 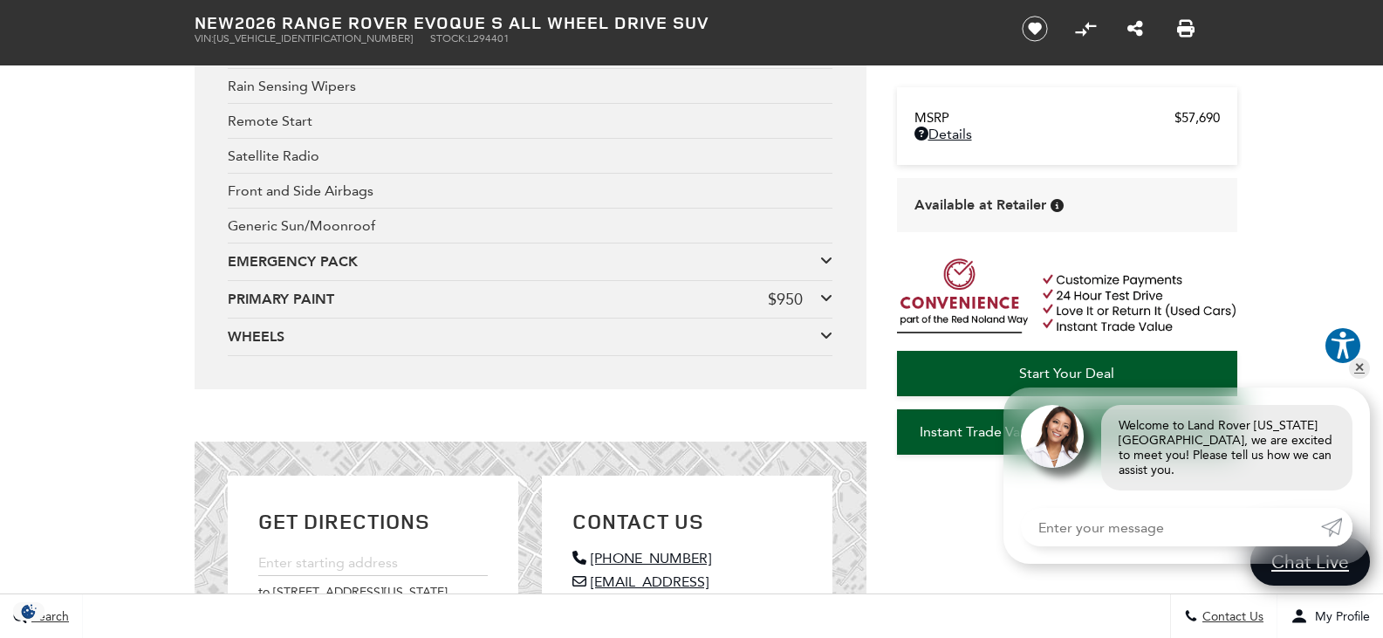 I want to click on input: Enter your message, so click(x=1171, y=527).